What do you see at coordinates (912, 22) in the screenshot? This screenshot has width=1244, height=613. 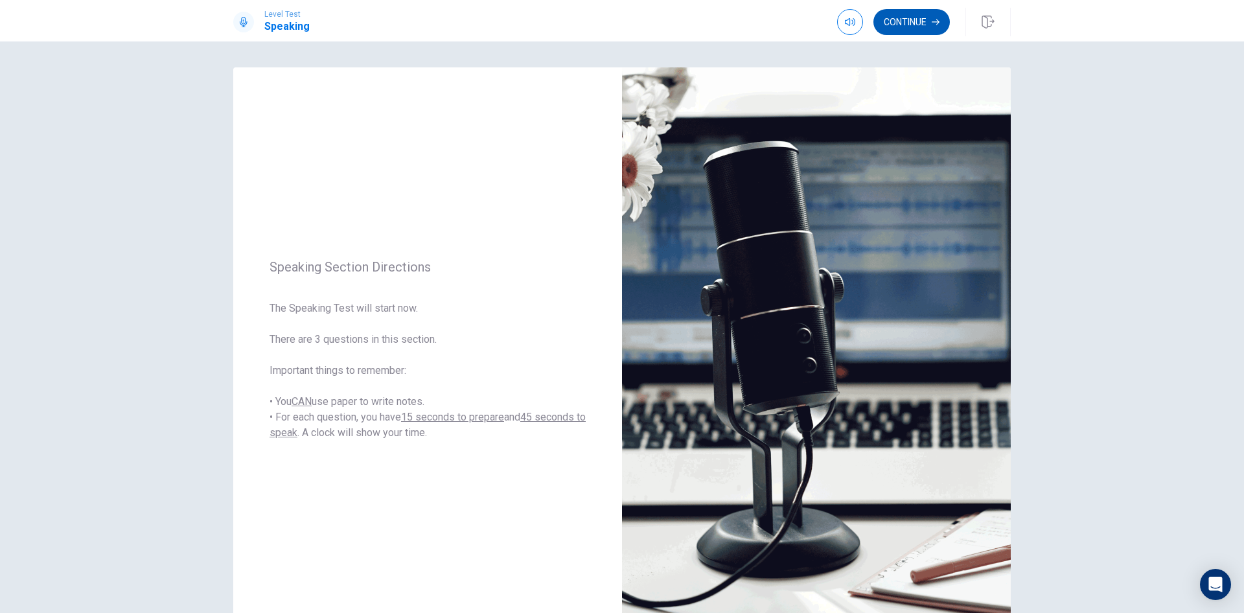 I see `button: Continue` at bounding box center [912, 22].